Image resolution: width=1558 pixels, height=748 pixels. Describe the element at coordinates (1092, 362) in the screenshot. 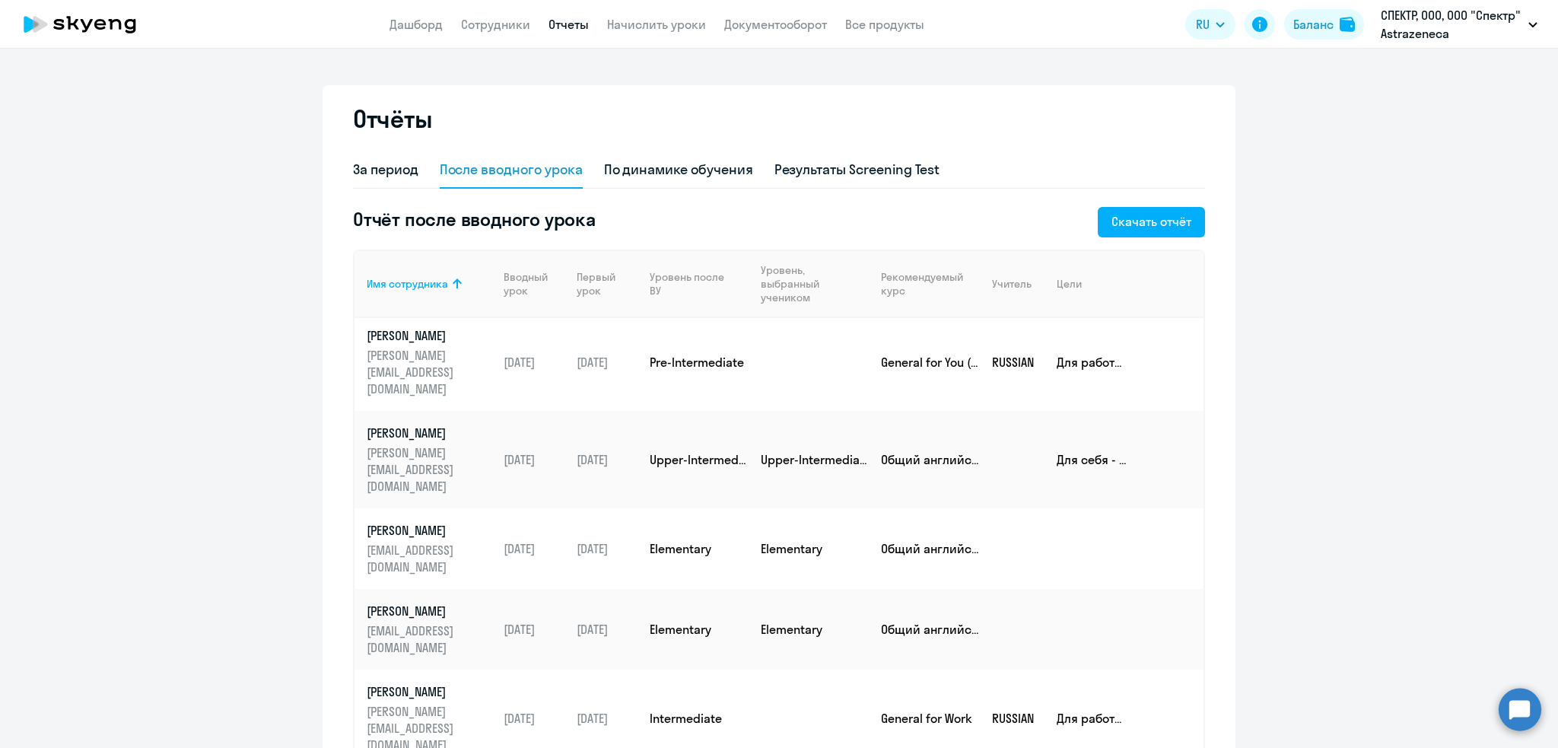

I see `p: Для работы, Для путешествий` at that location.